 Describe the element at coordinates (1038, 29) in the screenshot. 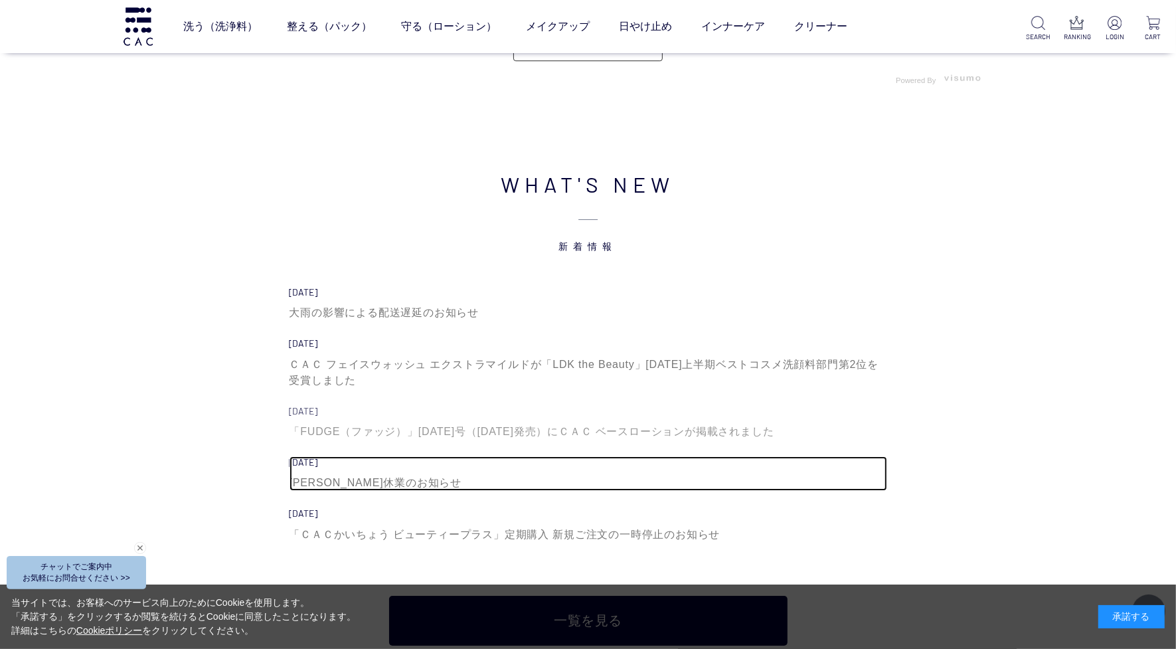

I see `a: SEARCH` at that location.